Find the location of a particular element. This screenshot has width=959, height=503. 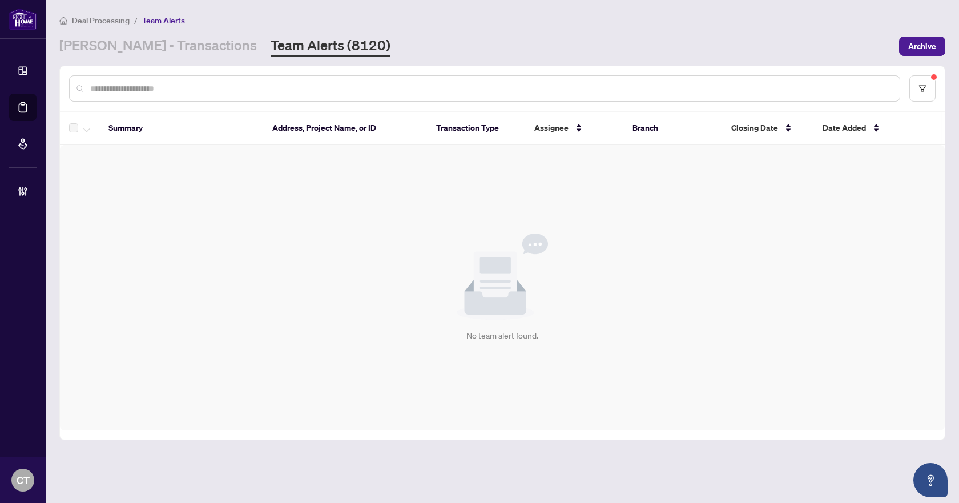

div: No team alert found. is located at coordinates (502, 336).